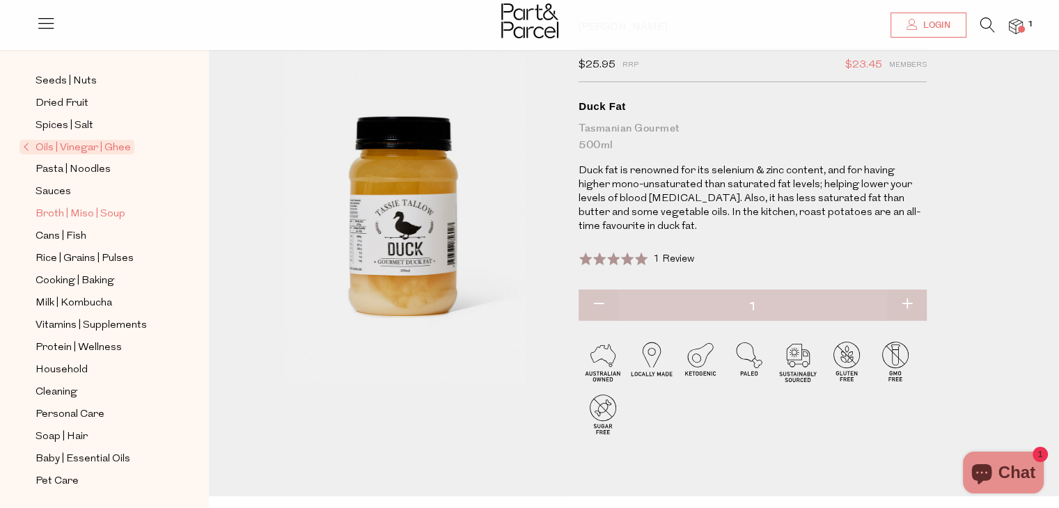  What do you see at coordinates (99, 481) in the screenshot?
I see `a: Pet Care` at bounding box center [99, 481].